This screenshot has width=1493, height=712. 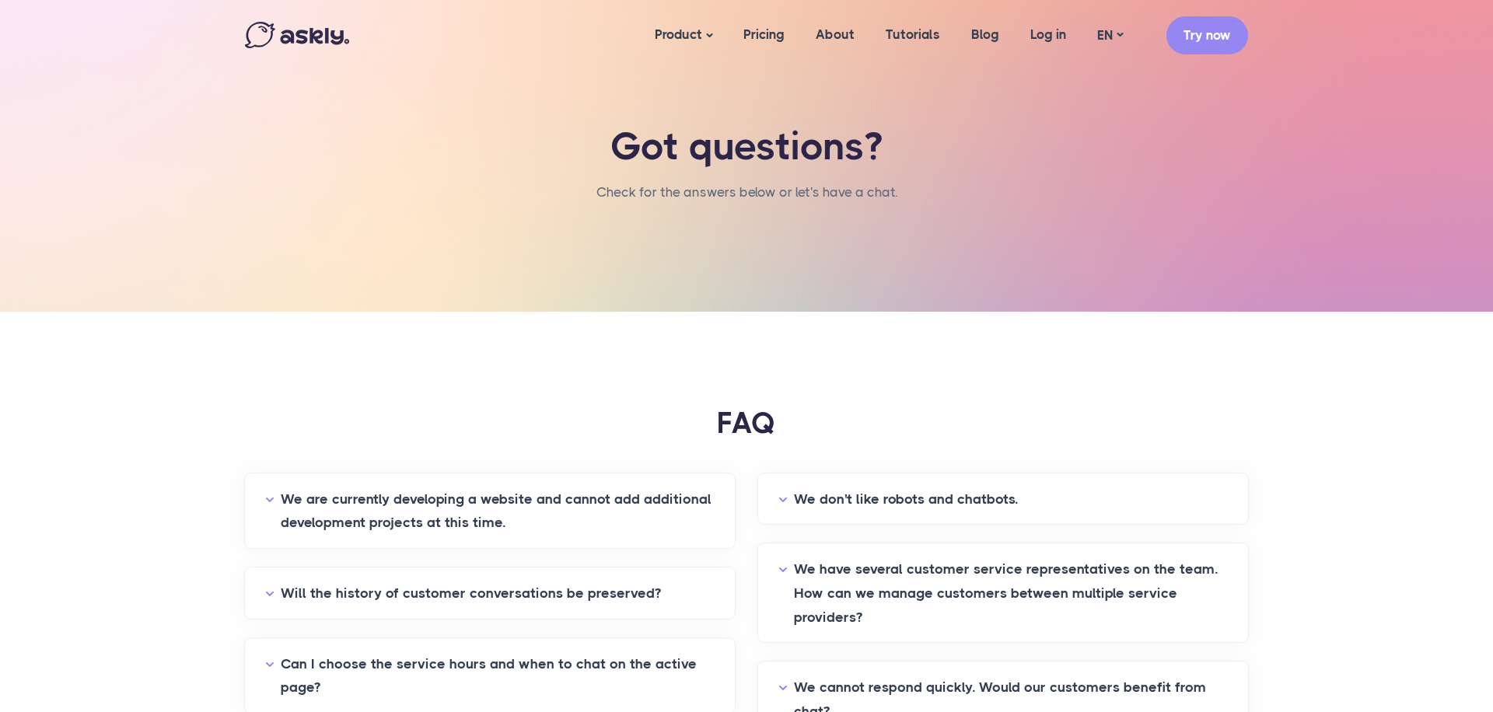 I want to click on a: About, so click(x=835, y=34).